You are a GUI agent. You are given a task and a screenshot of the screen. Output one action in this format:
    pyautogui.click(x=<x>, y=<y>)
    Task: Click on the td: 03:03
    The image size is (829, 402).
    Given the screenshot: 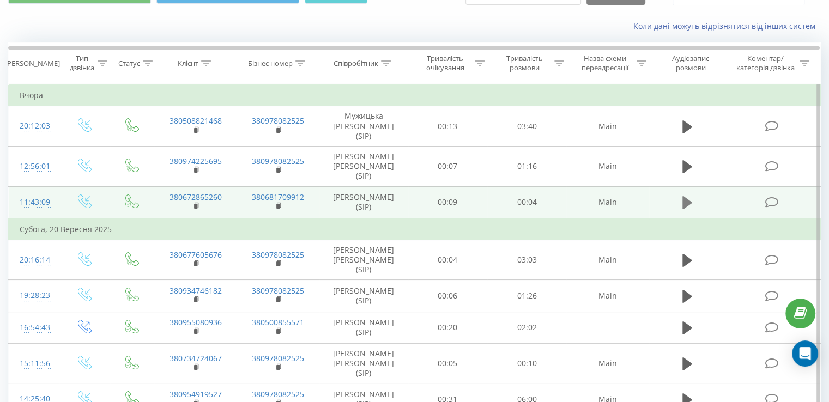 What is the action you would take?
    pyautogui.click(x=526, y=260)
    